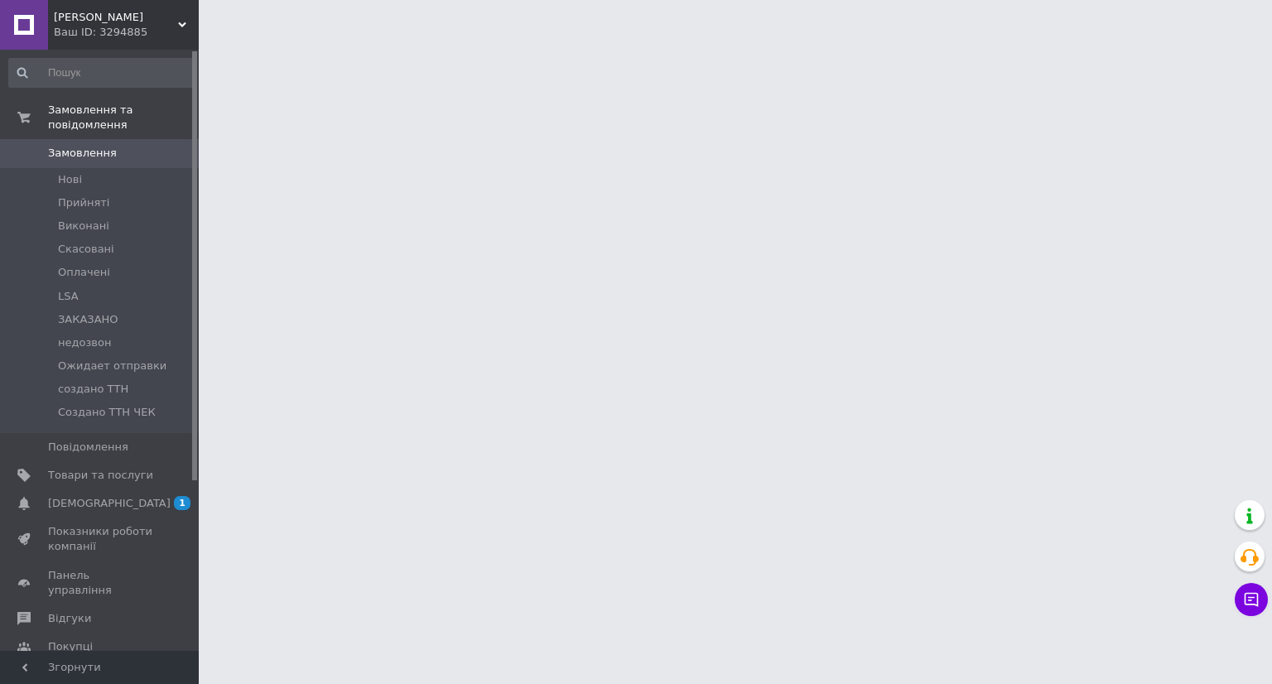 This screenshot has width=1272, height=684. Describe the element at coordinates (182, 503) in the screenshot. I see `span: 1` at that location.